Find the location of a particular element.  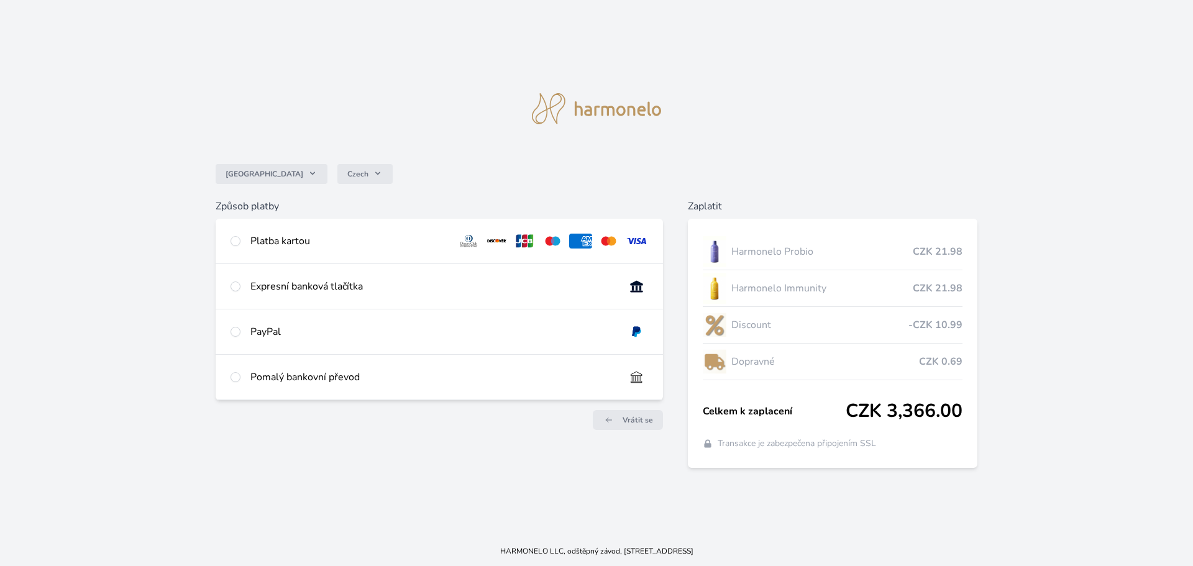

span: Transakce je zabezpečena připojením SSL is located at coordinates (796, 444).